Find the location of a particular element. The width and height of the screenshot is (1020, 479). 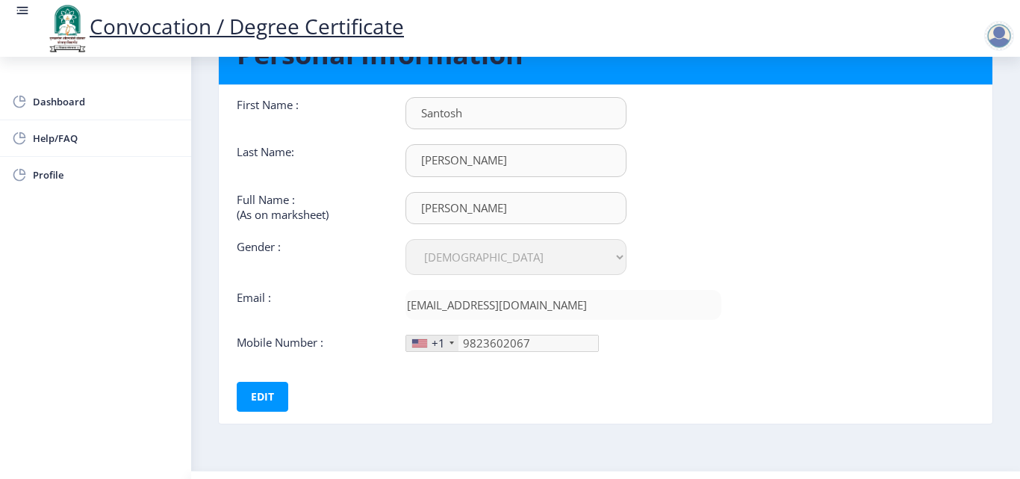

div: United States: +1 is located at coordinates (432, 343).